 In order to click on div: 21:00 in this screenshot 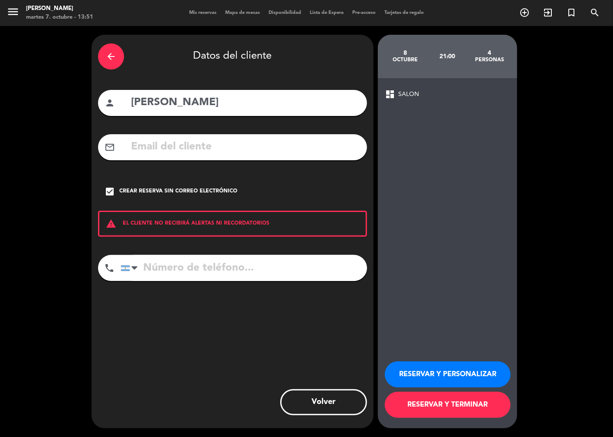, I will do `click(448, 56)`.